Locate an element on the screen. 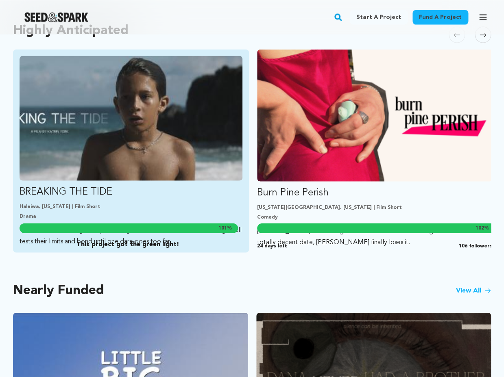 Image resolution: width=504 pixels, height=377 pixels. h2: Highly Anticipated is located at coordinates (71, 30).